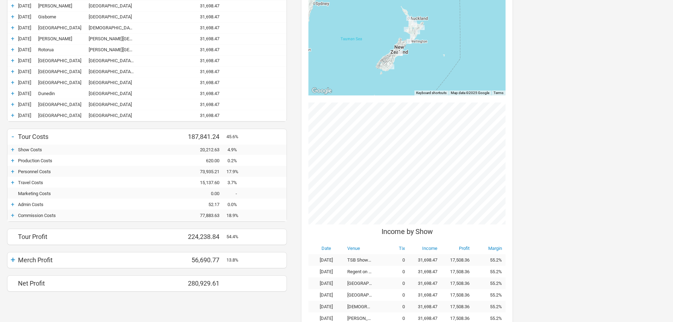  I want to click on div: 56,690.77, so click(205, 260).